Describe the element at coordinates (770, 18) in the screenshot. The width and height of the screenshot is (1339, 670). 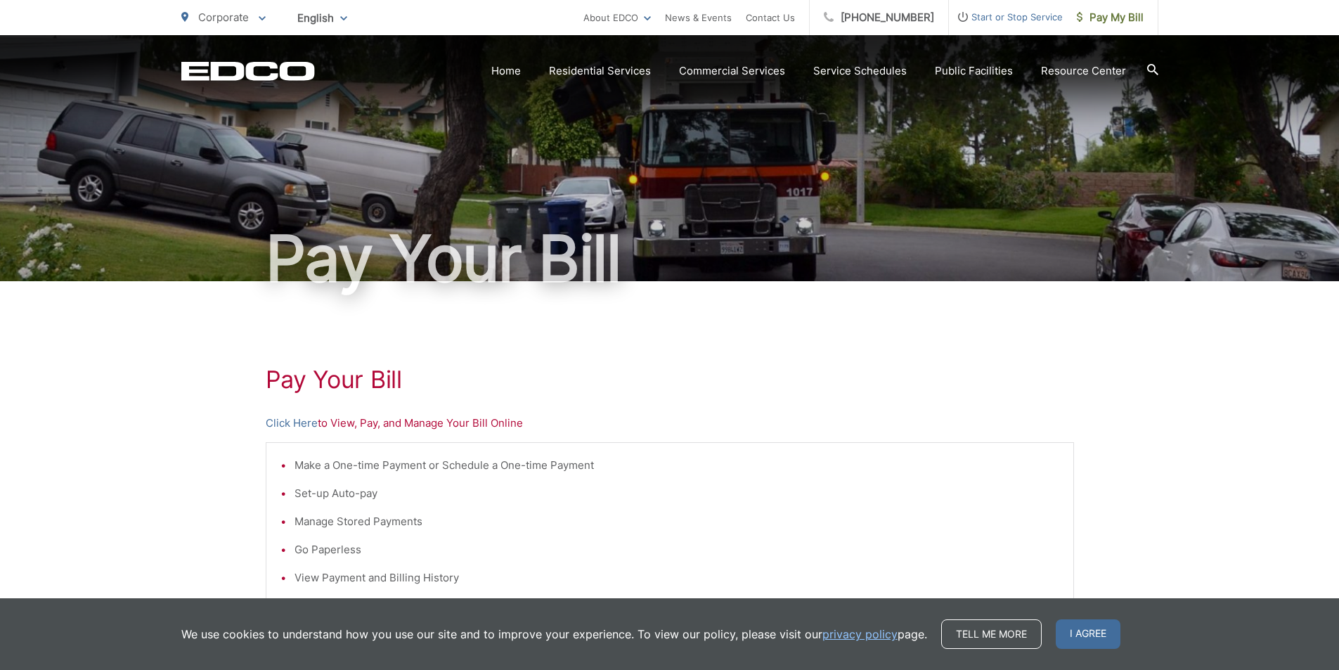
I see `a: Contact Us` at that location.